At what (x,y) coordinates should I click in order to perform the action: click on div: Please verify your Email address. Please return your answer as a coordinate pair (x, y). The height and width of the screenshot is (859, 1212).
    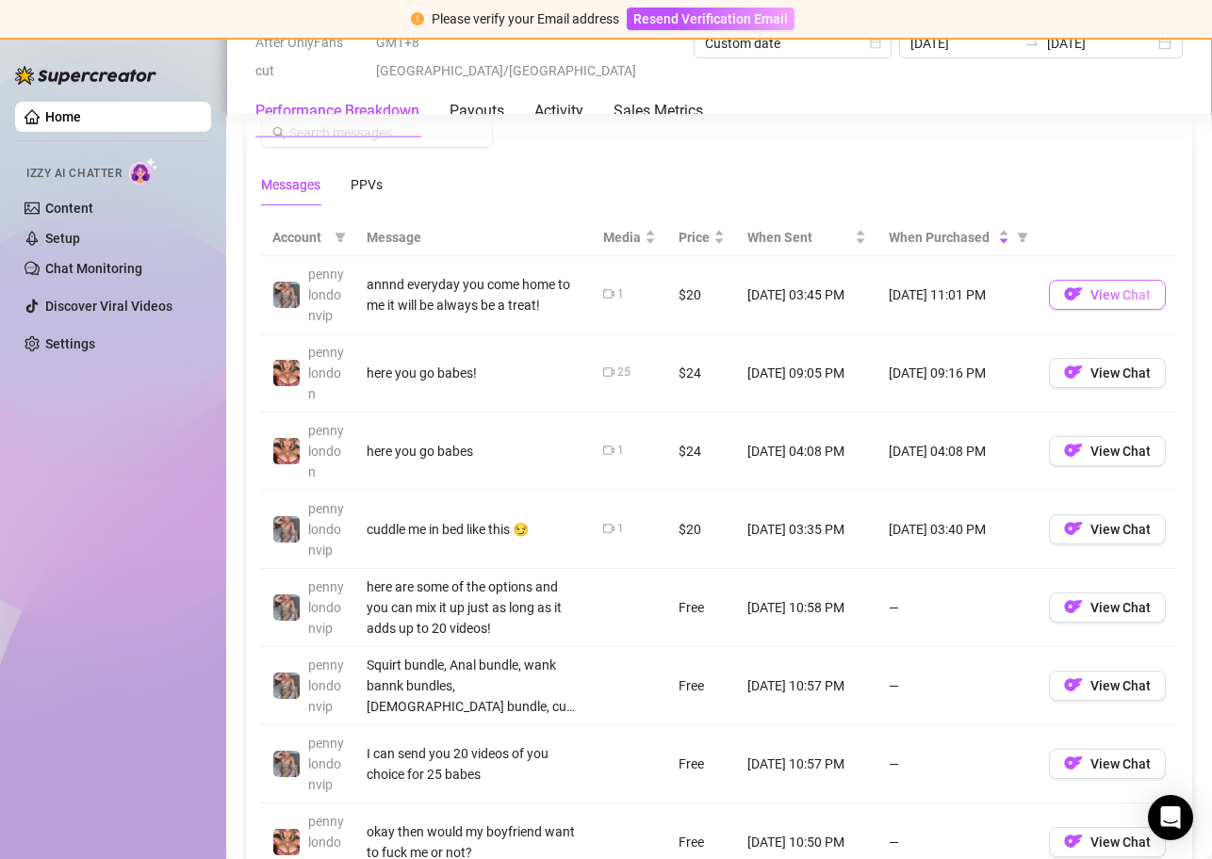
    Looking at the image, I should click on (525, 19).